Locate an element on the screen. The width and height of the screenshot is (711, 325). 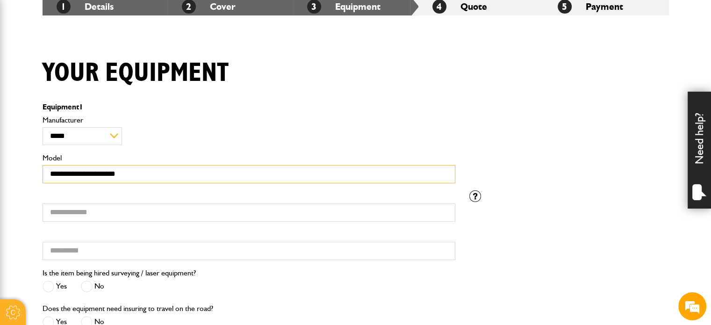
em: Start Chat is located at coordinates (148, 260).